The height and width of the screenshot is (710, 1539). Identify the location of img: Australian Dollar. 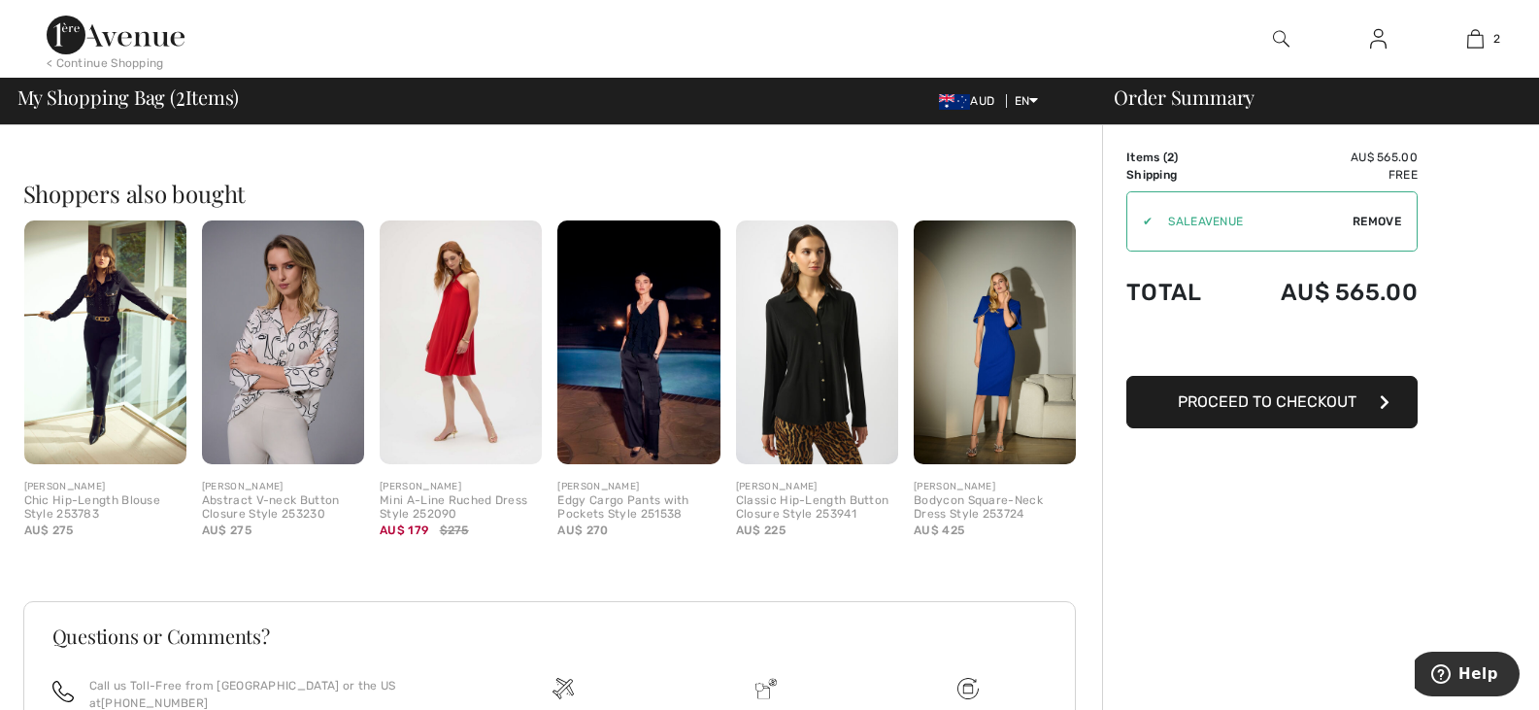
(955, 102).